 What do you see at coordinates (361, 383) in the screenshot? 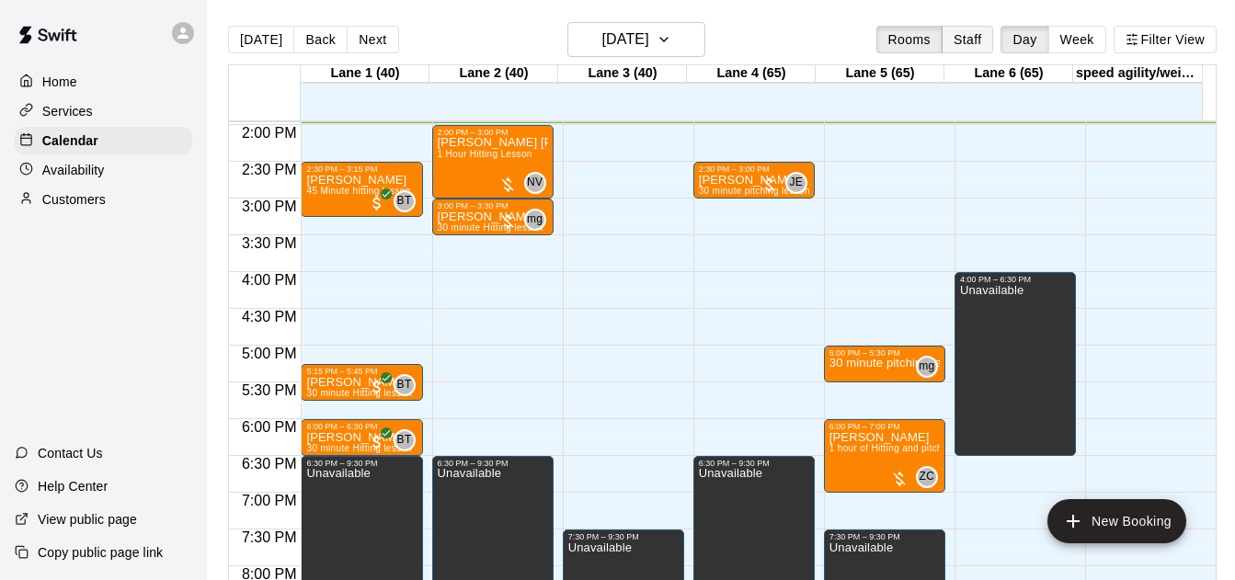
I see `div: 5:15 PM – 5:45 PM: Everhett Squires` at bounding box center [361, 383].